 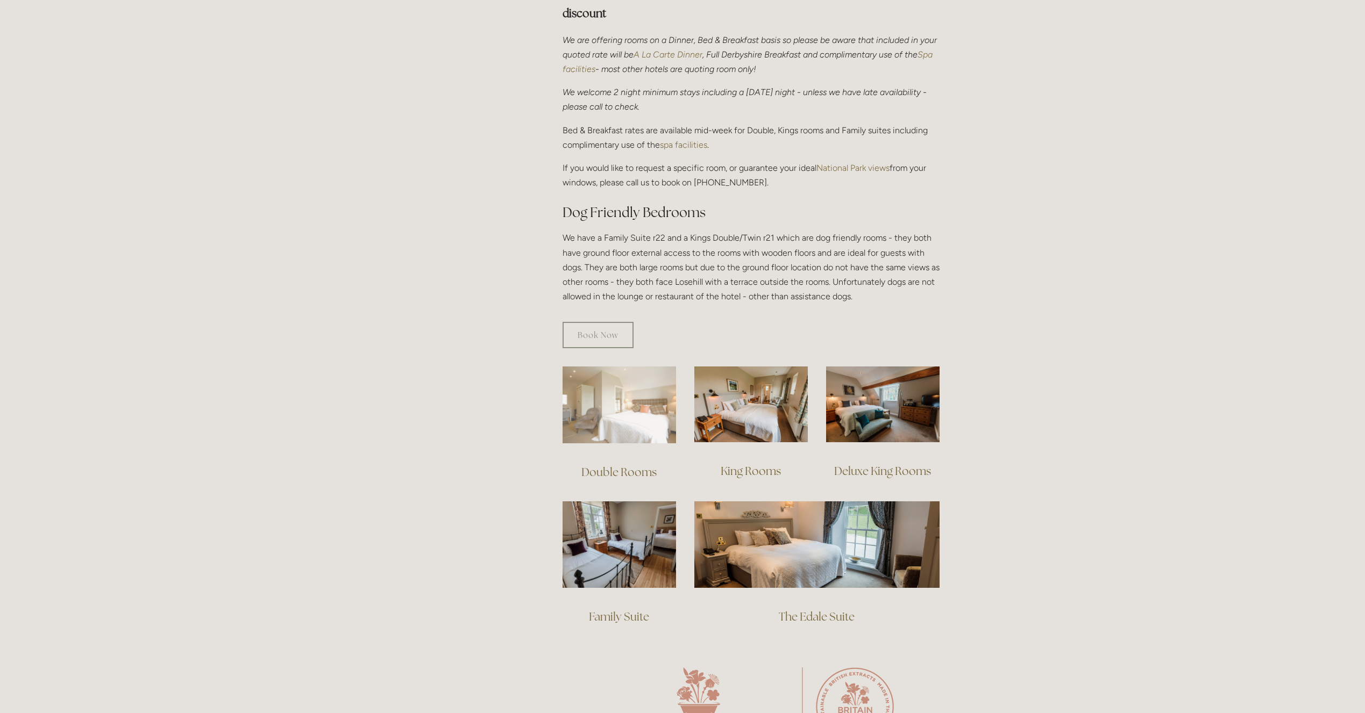 What do you see at coordinates (751, 267) in the screenshot?
I see `p: We have a Family Suite r22 and a Kings Double/Twin r21 which are dog friendly rooms - they both h...` at bounding box center [751, 267].